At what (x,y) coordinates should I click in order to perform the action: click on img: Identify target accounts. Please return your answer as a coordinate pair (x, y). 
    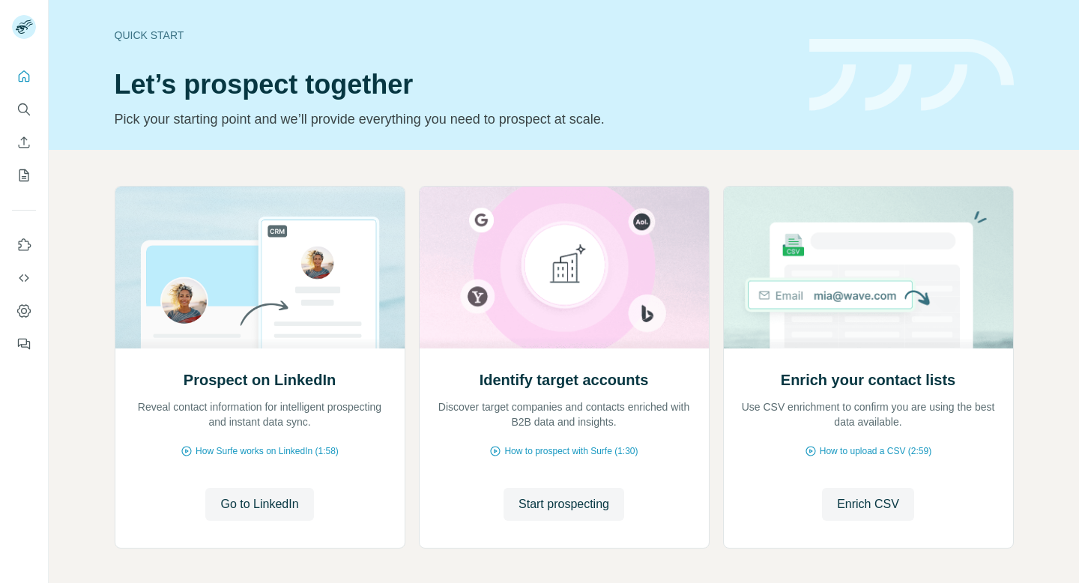
    Looking at the image, I should click on (564, 268).